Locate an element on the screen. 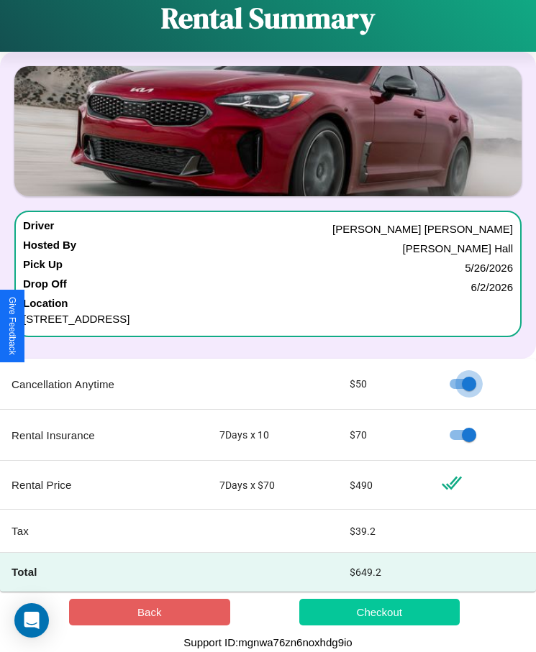  td: 7 Days x 10 is located at coordinates (273, 435).